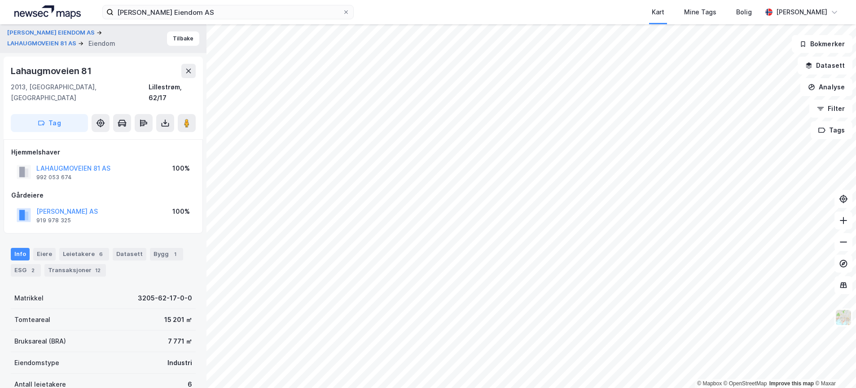 This screenshot has width=856, height=388. I want to click on input: Søk på adresse, matrikkel, gårdeiere, leietakere eller personer, so click(228, 12).